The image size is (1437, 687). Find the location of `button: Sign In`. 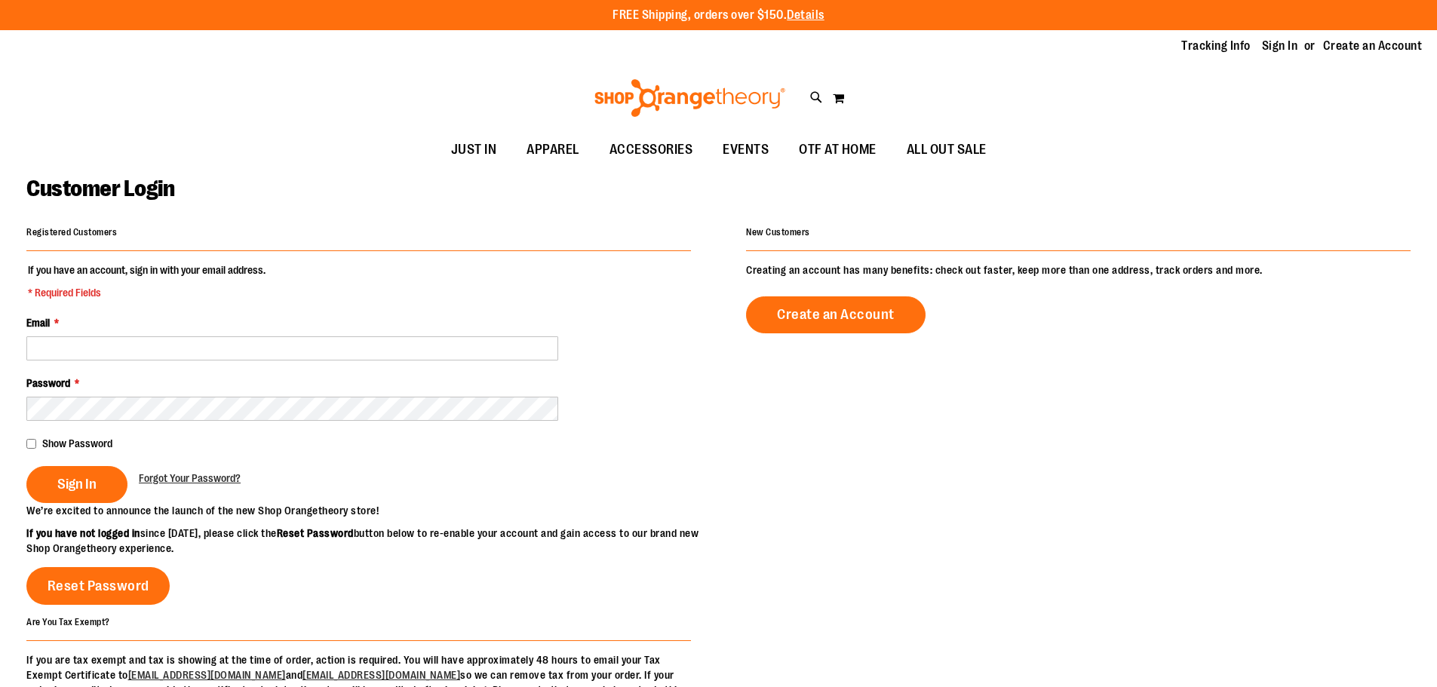

button: Sign In is located at coordinates (77, 484).